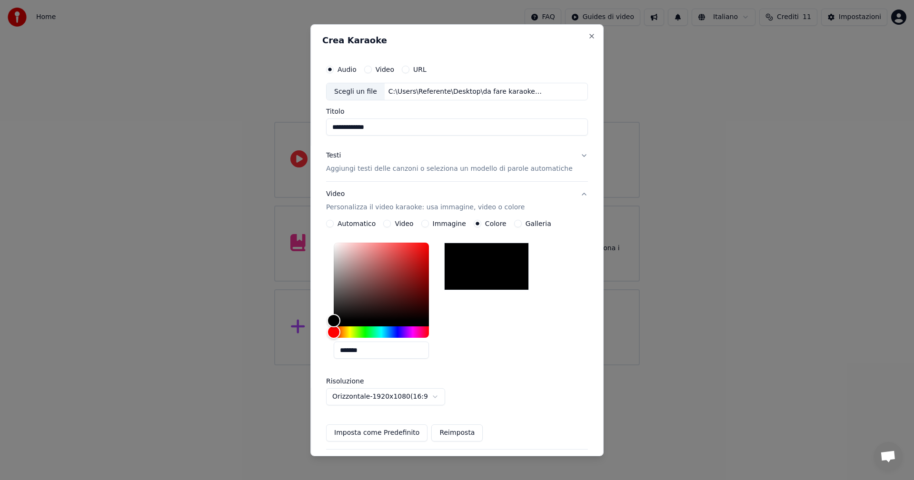 The image size is (914, 480). Describe the element at coordinates (374, 381) in the screenshot. I see `label: Risoluzione` at that location.